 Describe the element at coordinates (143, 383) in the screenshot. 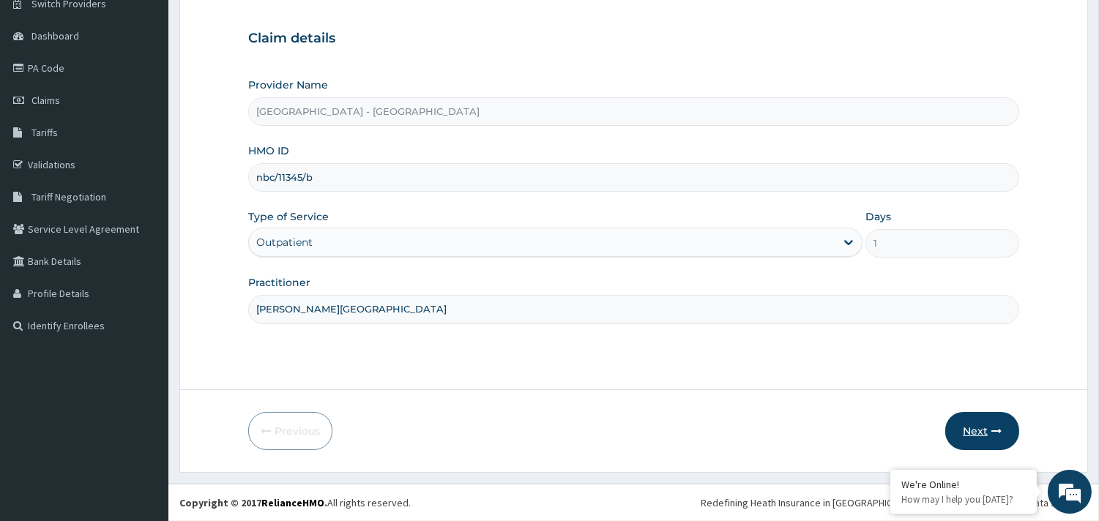

I see `textarea: Type your message and hit 'Enter'` at that location.